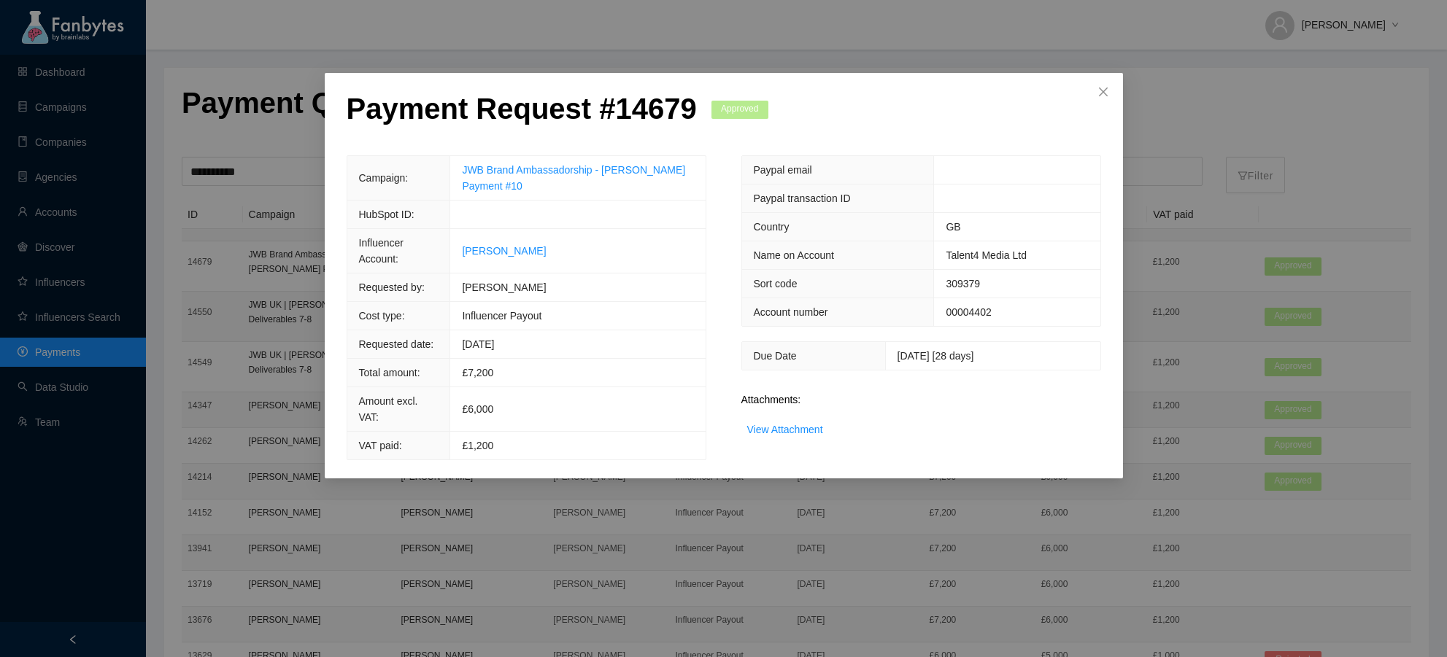  What do you see at coordinates (392, 287) in the screenshot?
I see `span: Requested by:` at bounding box center [392, 287].